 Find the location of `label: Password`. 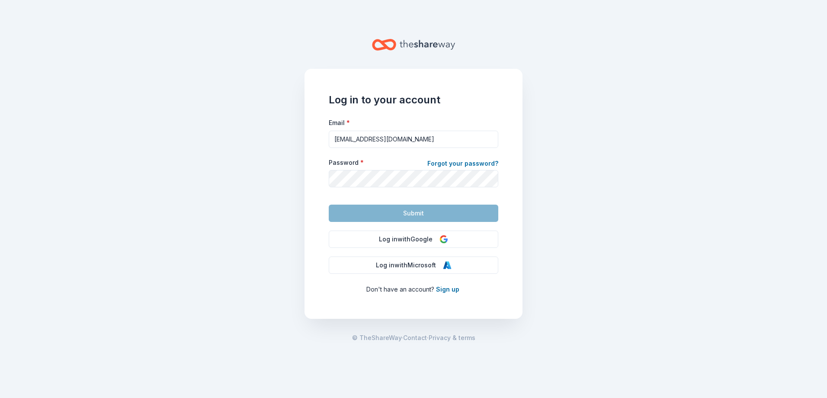

label: Password is located at coordinates (346, 163).